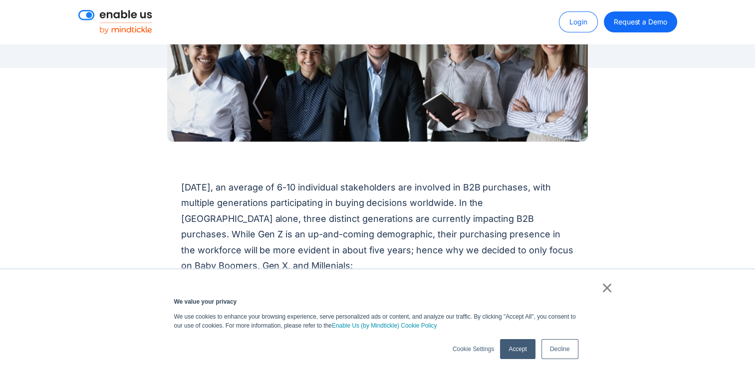  I want to click on p: We use cookies to enhance your browsing experience, serve personalized ads or content, and analyz..., so click(378, 321).